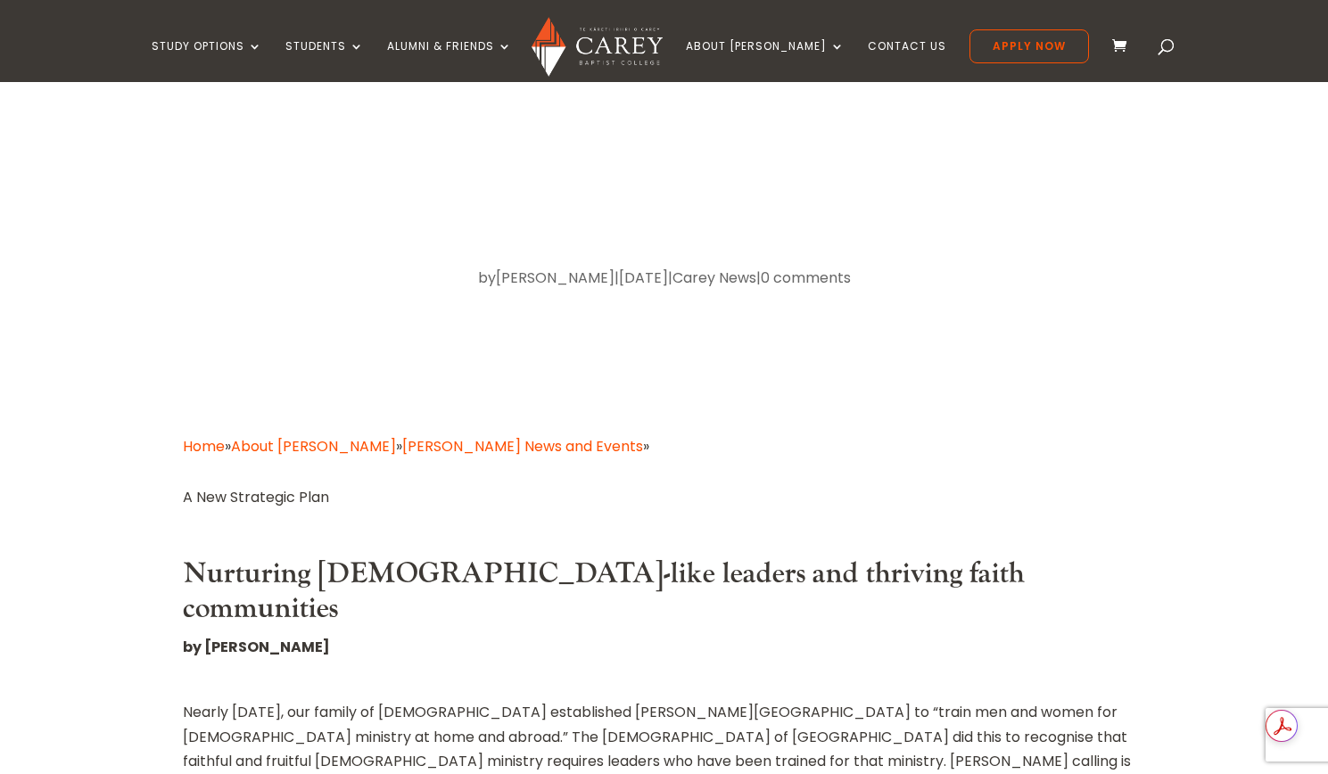 Image resolution: width=1328 pixels, height=774 pixels. I want to click on h1: A New Strategic Plan, so click(664, 196).